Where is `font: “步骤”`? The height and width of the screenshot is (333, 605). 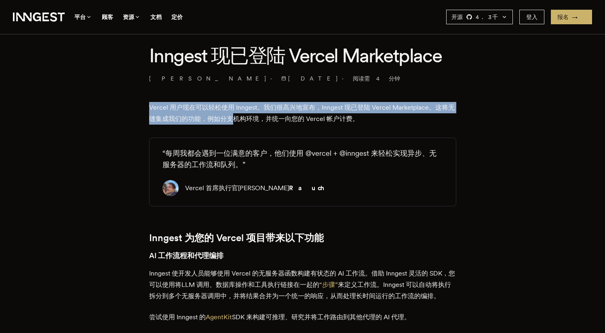
font: “步骤” is located at coordinates (329, 284).